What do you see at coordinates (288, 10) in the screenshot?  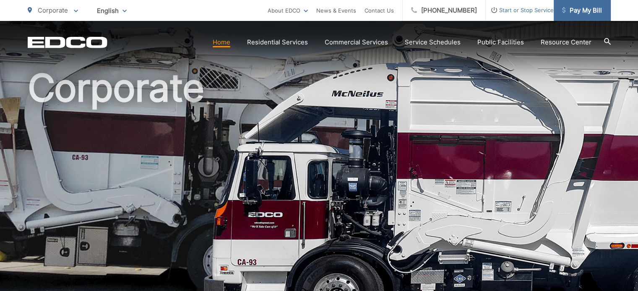 I see `a: About EDCO` at bounding box center [288, 10].